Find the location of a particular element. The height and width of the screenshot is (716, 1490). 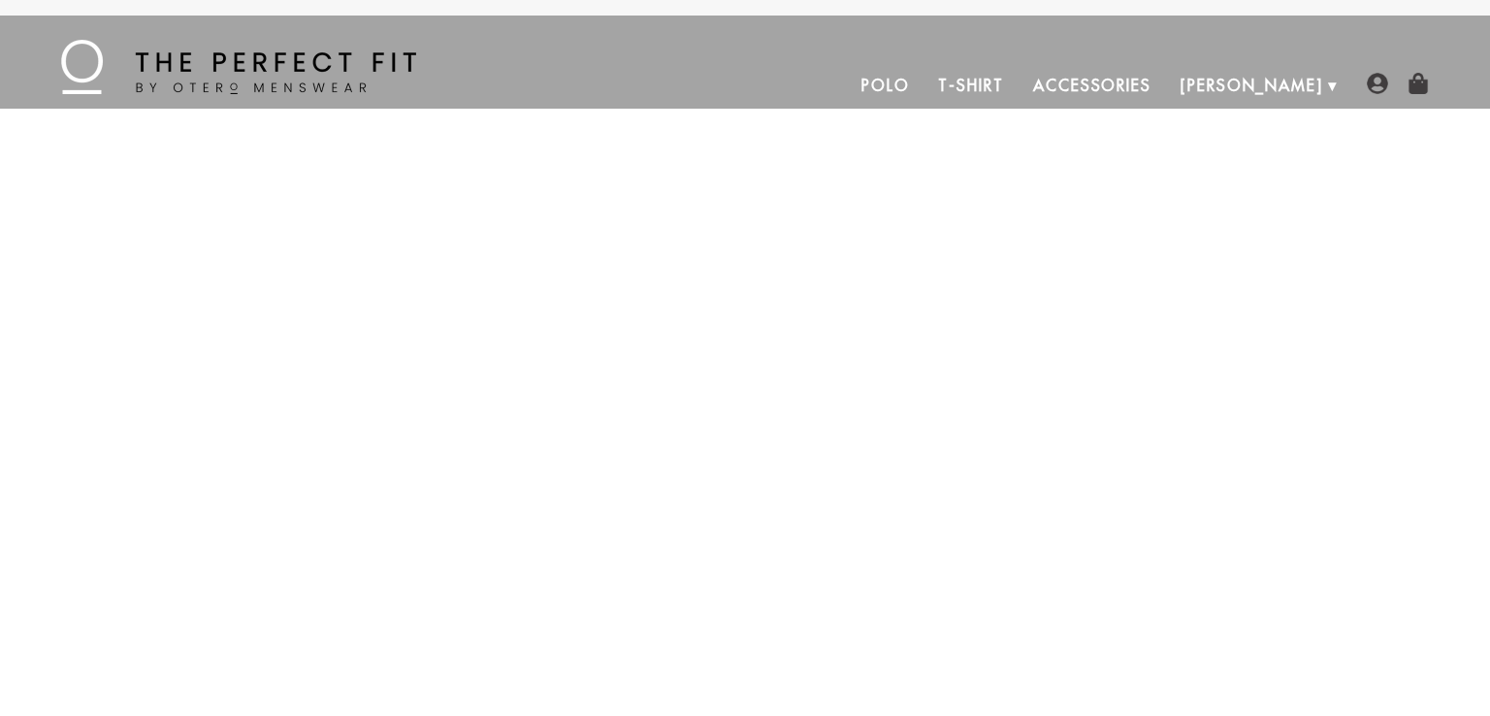

img: user-account-icon.png is located at coordinates (1377, 83).